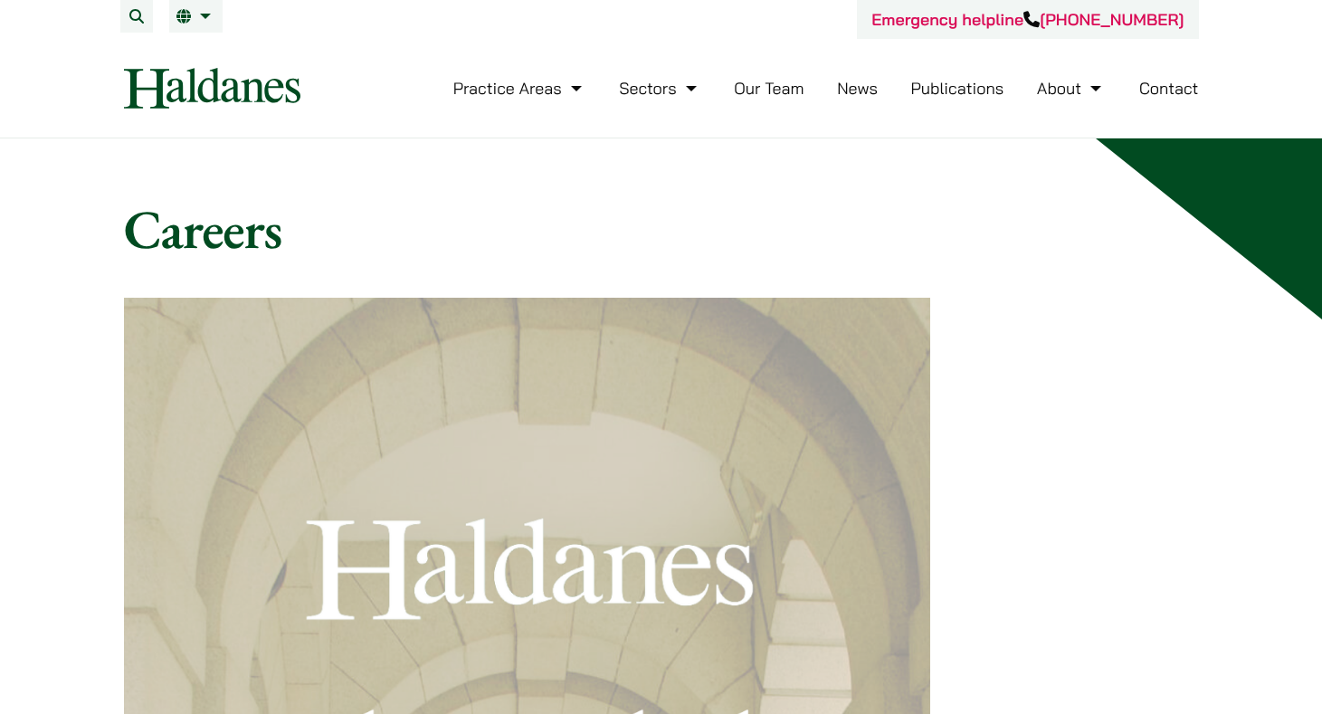 Image resolution: width=1322 pixels, height=714 pixels. What do you see at coordinates (662, 229) in the screenshot?
I see `h1: Careers` at bounding box center [662, 229].